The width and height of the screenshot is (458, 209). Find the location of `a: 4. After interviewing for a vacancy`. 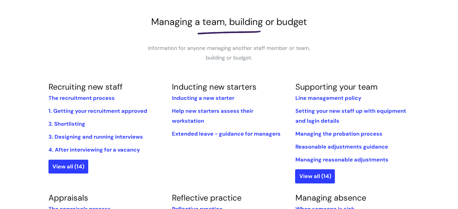

a: 4. After interviewing for a vacancy is located at coordinates (94, 150).